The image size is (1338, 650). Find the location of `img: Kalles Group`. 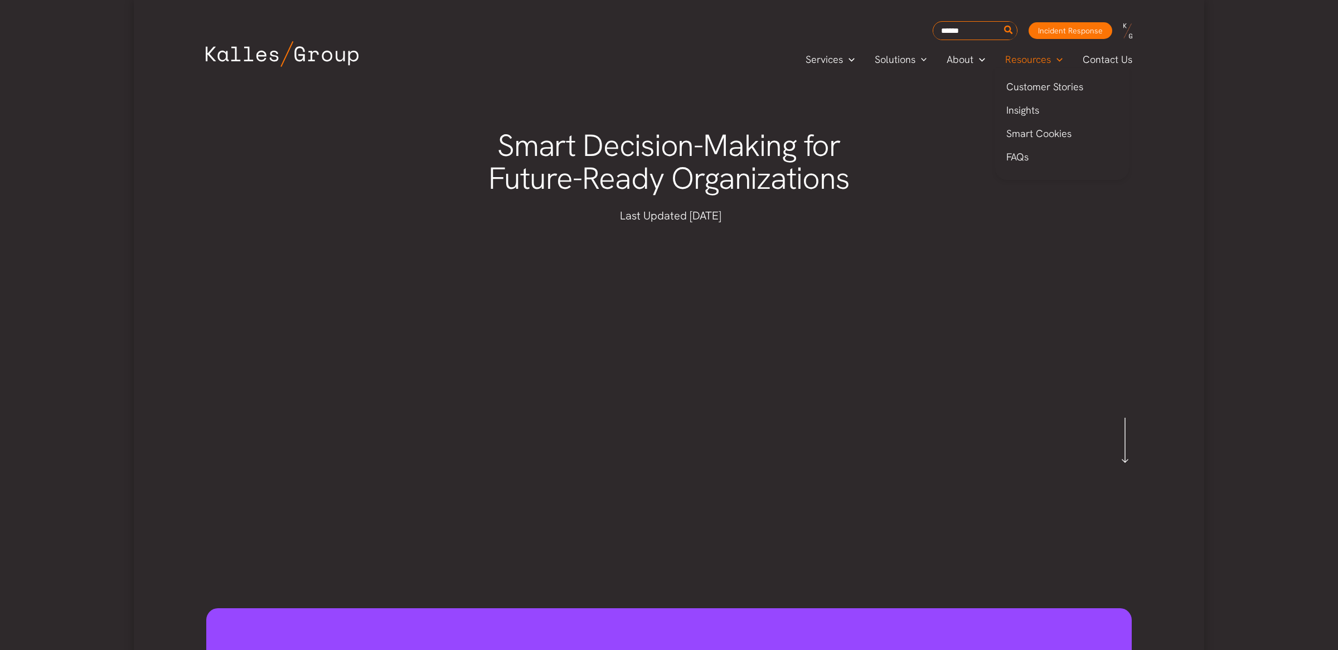

img: Kalles Group is located at coordinates (282, 54).